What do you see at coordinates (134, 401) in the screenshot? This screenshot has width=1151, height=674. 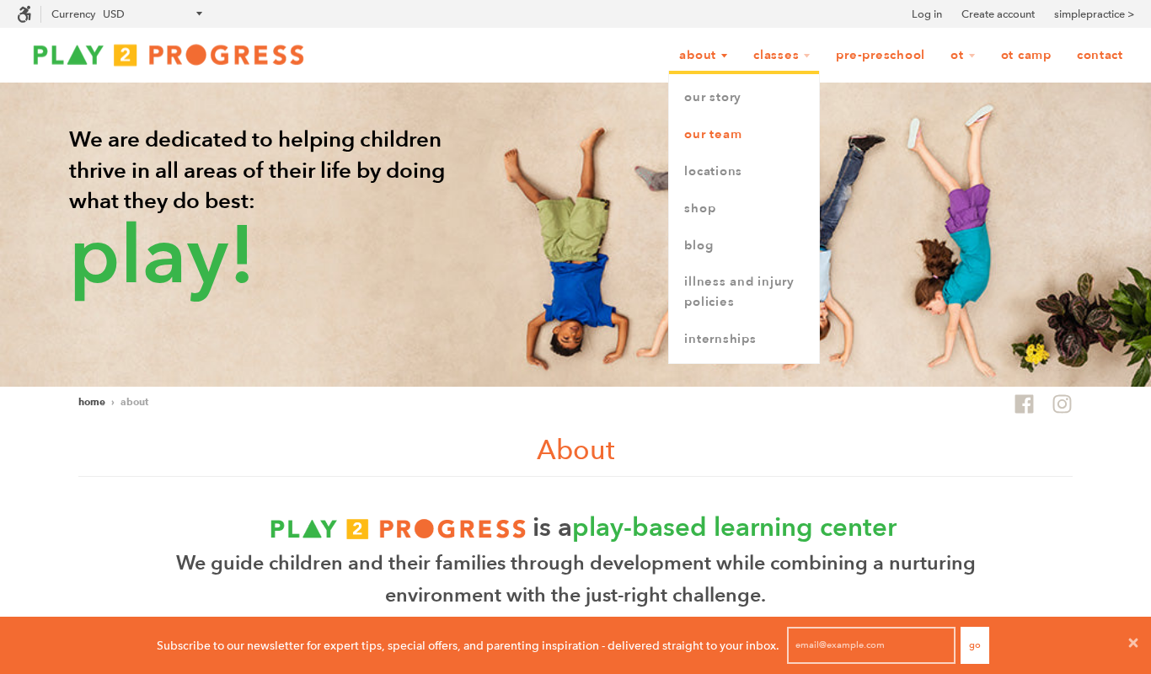 I see `span: About` at bounding box center [134, 401].